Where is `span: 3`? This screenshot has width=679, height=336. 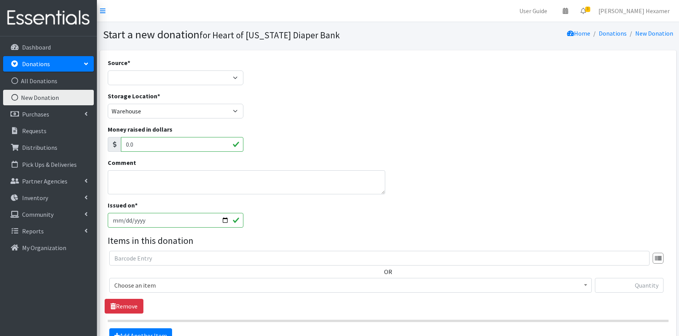
span: 3 is located at coordinates (587, 9).